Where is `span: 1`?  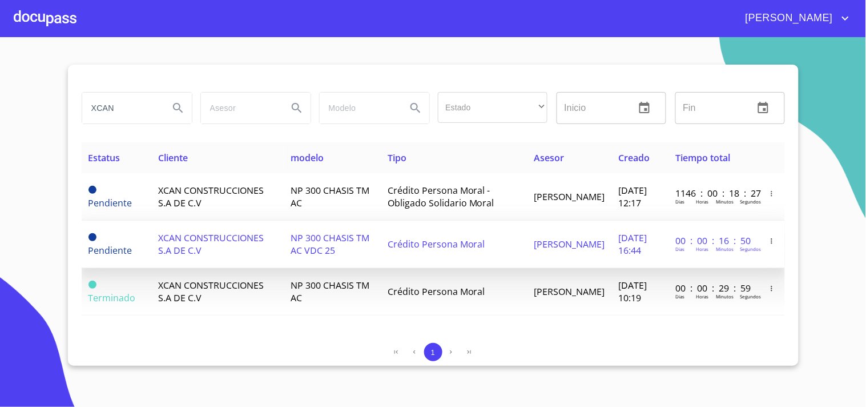
span: 1 is located at coordinates (433, 352).